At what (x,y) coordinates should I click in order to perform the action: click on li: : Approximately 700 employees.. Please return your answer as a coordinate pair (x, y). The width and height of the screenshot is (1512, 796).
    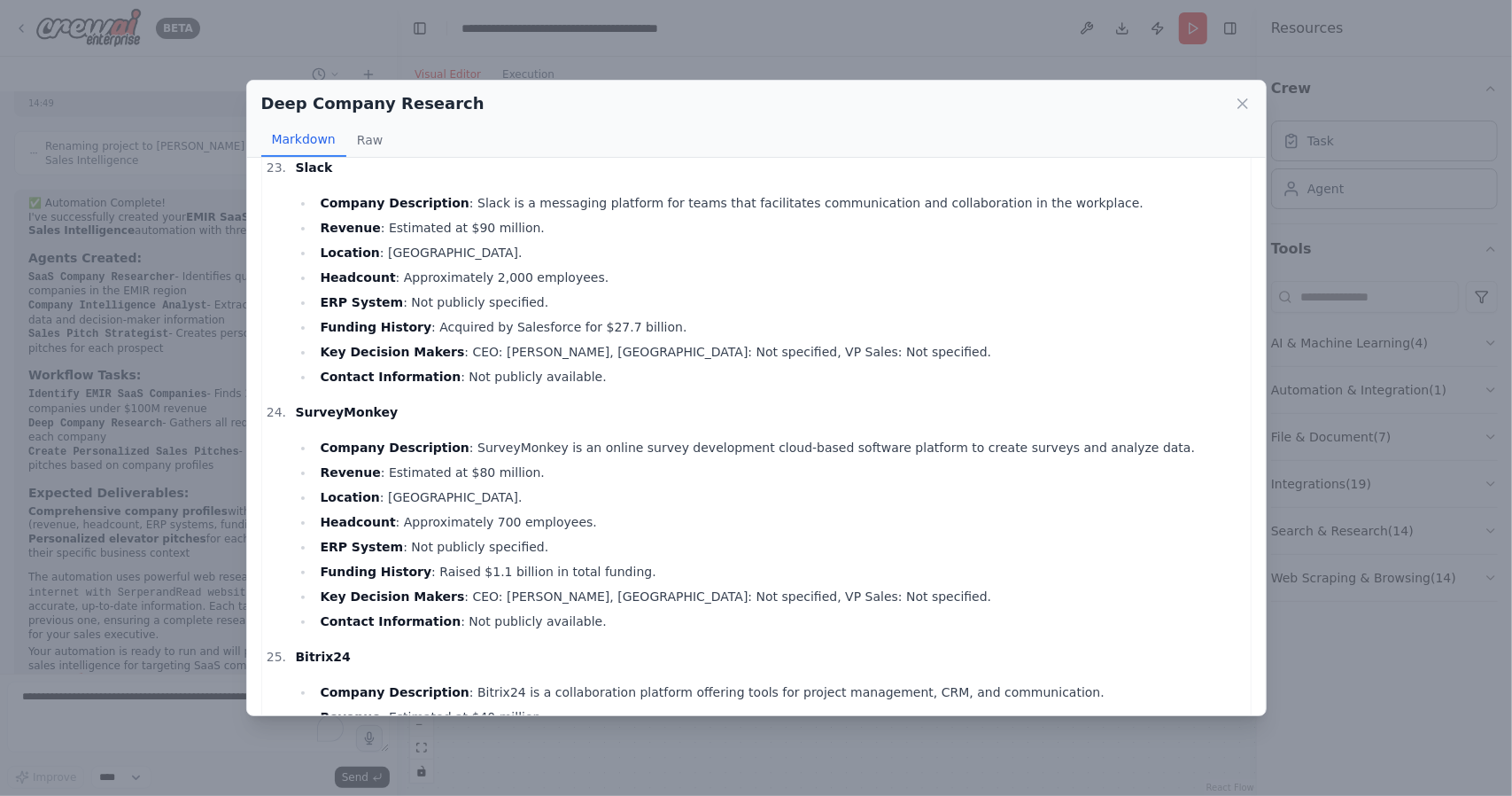
    Looking at the image, I should click on (778, 522).